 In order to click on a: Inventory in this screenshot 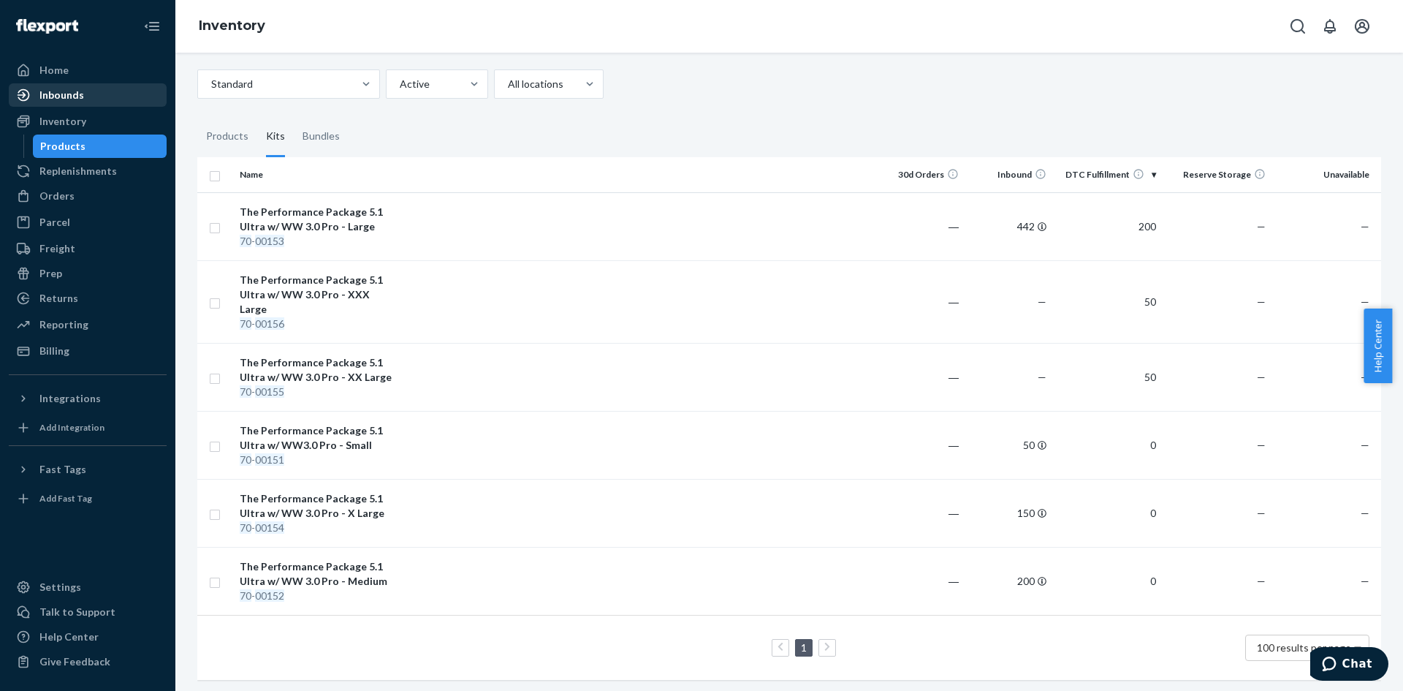, I will do `click(88, 121)`.